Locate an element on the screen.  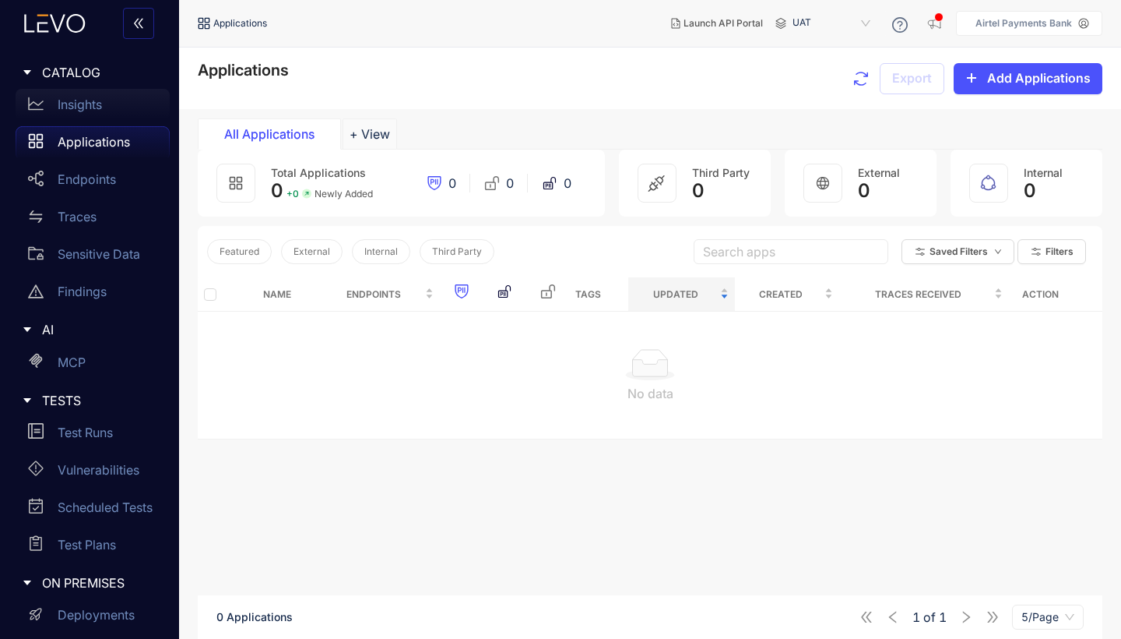
span: Traces Received is located at coordinates (918, 294).